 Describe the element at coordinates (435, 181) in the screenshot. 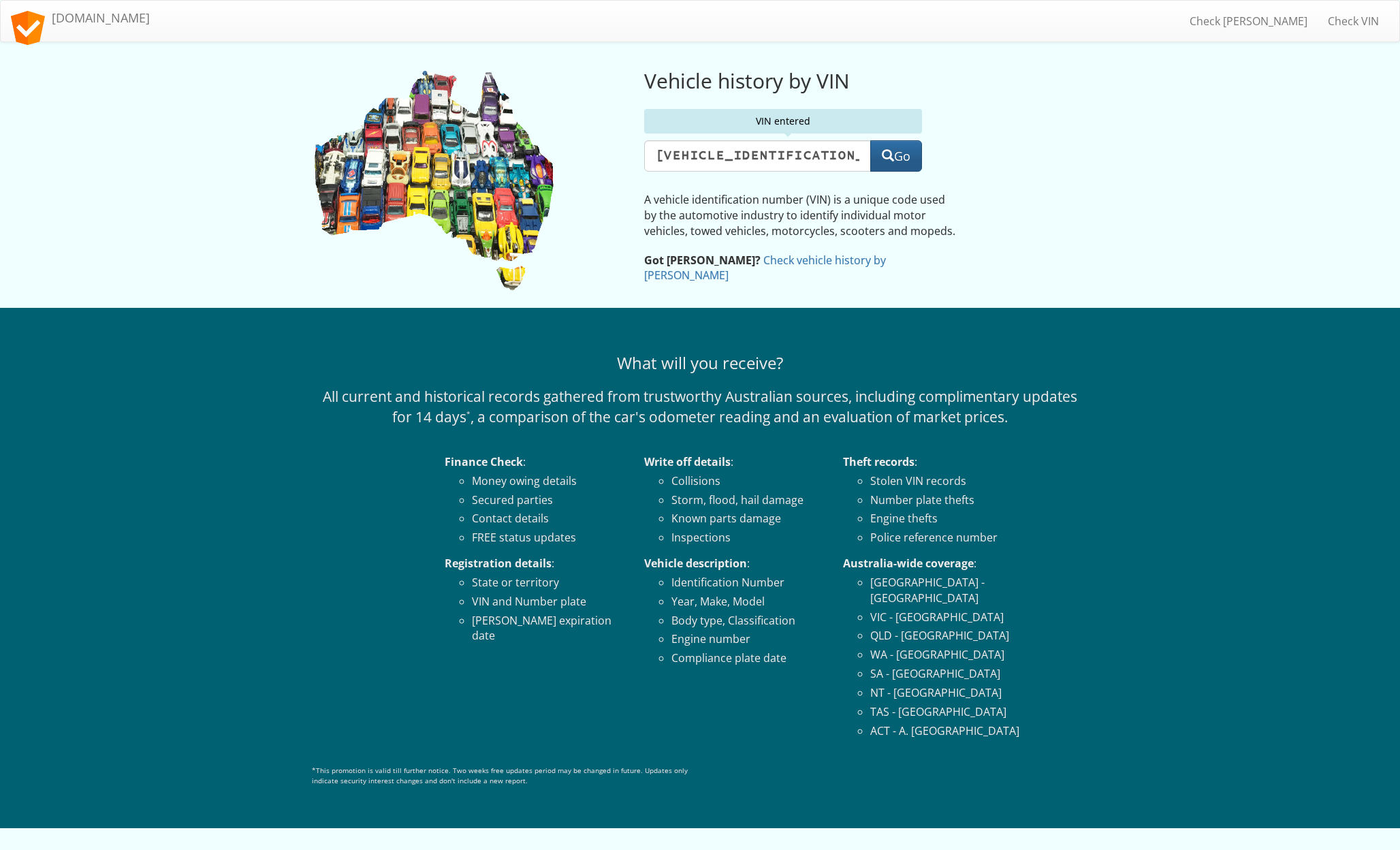

I see `img: VIN Check` at that location.